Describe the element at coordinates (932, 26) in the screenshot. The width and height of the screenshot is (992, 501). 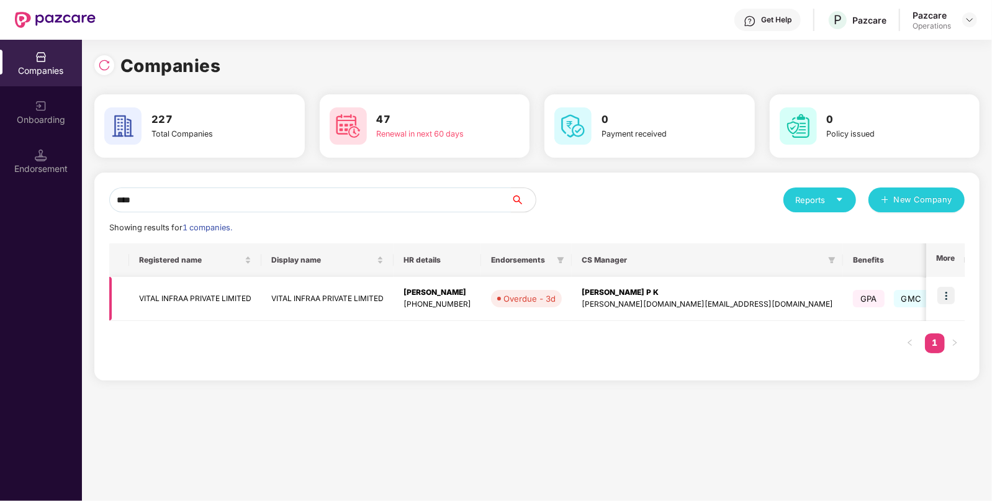
I see `div: Operations` at that location.